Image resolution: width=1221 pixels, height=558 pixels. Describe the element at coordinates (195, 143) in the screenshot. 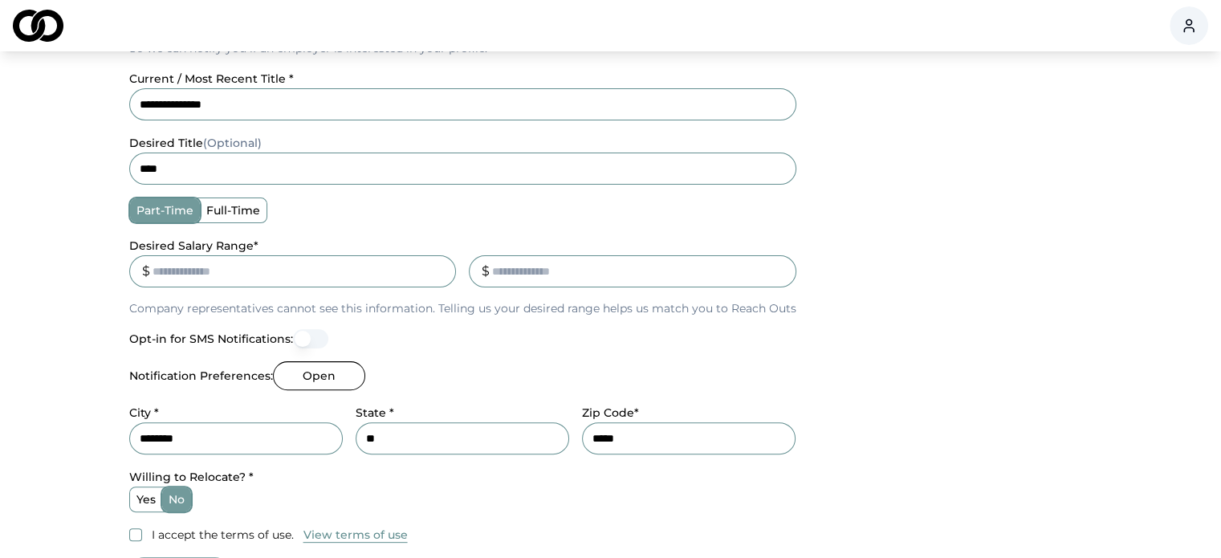

I see `label: desired title` at that location.